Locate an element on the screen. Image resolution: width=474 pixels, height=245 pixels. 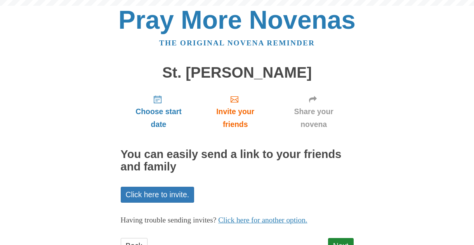
span: Having trouble sending invites? is located at coordinates (169, 220).